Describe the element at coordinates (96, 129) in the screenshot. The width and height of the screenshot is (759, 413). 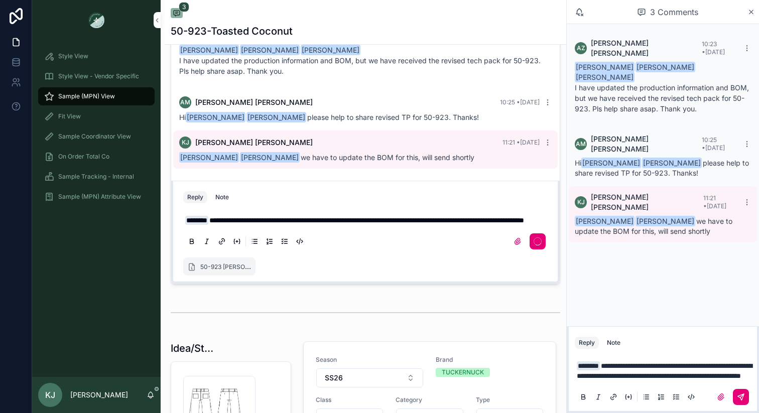
I see `div: scrollable content` at that location.